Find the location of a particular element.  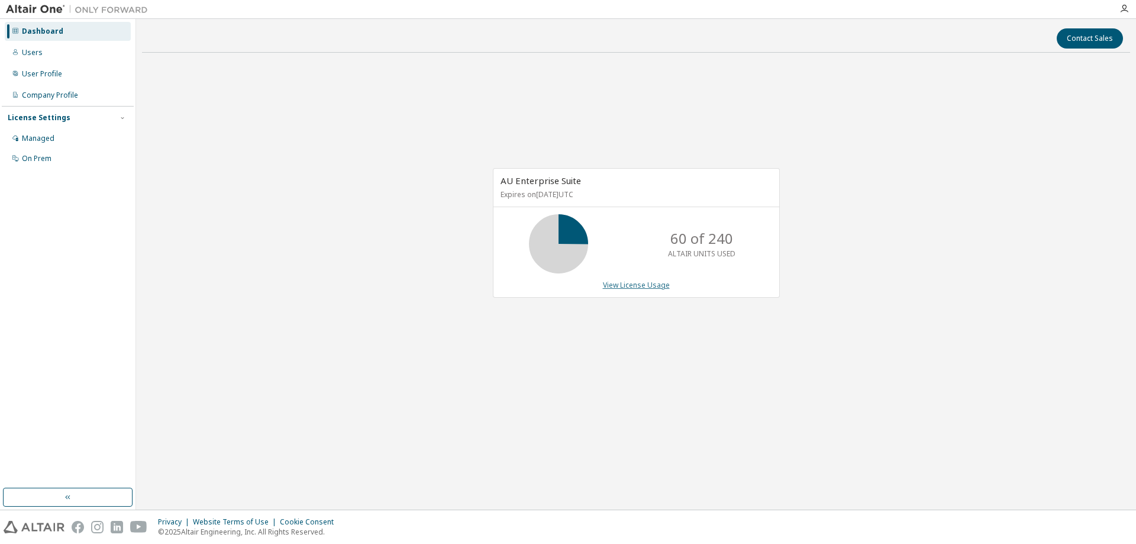

img: youtube.svg is located at coordinates (138, 526).